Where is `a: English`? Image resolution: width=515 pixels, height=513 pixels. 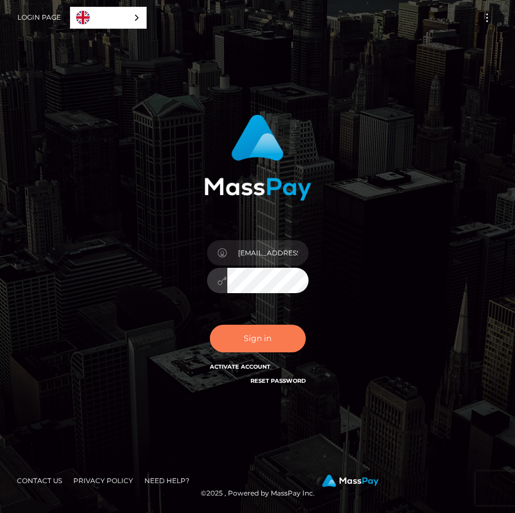 a: English is located at coordinates (108, 17).